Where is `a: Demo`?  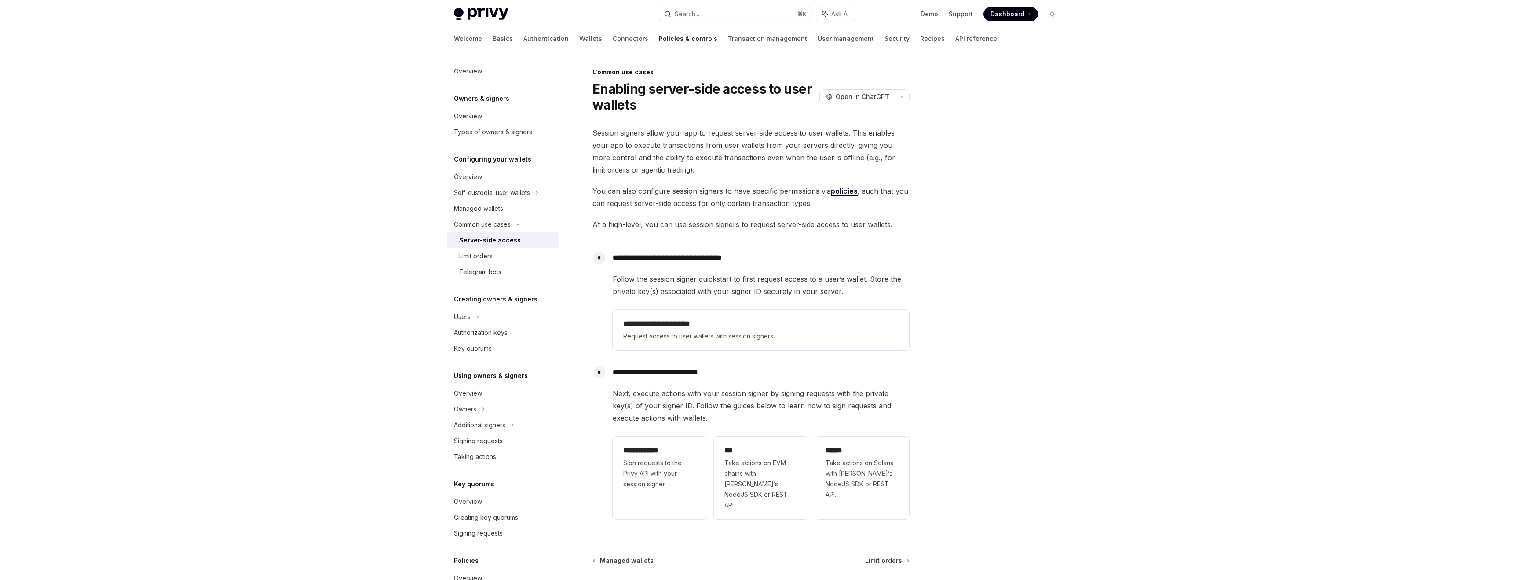 a: Demo is located at coordinates (929, 14).